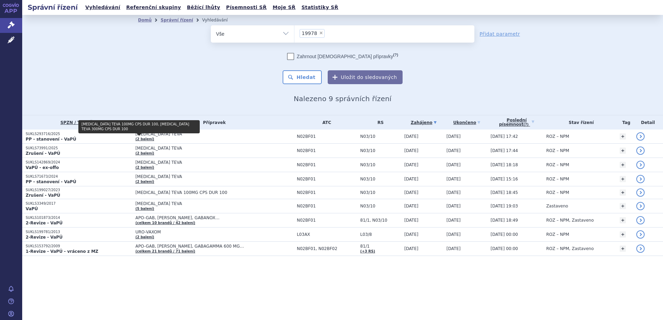 This screenshot has height=320, width=663. I want to click on strong: 2-Revize - VaPÚ, so click(44, 223).